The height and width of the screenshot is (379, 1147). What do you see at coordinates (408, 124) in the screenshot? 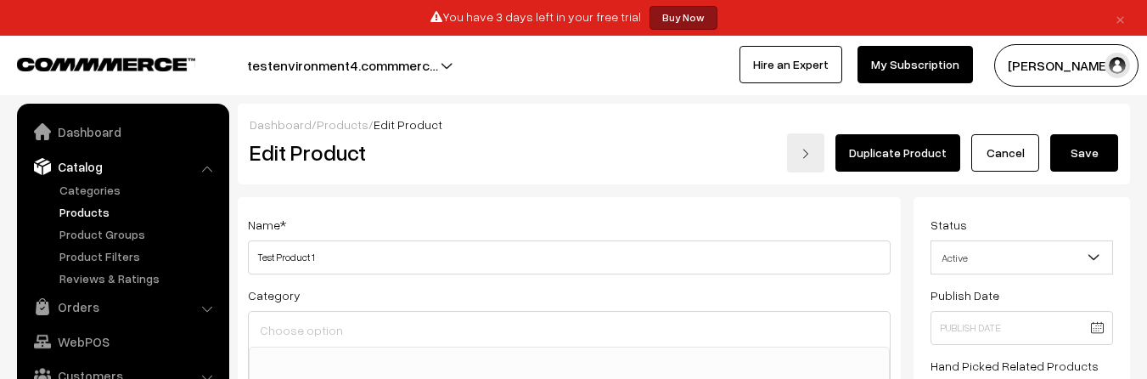
I see `span: Edit Product` at bounding box center [408, 124].